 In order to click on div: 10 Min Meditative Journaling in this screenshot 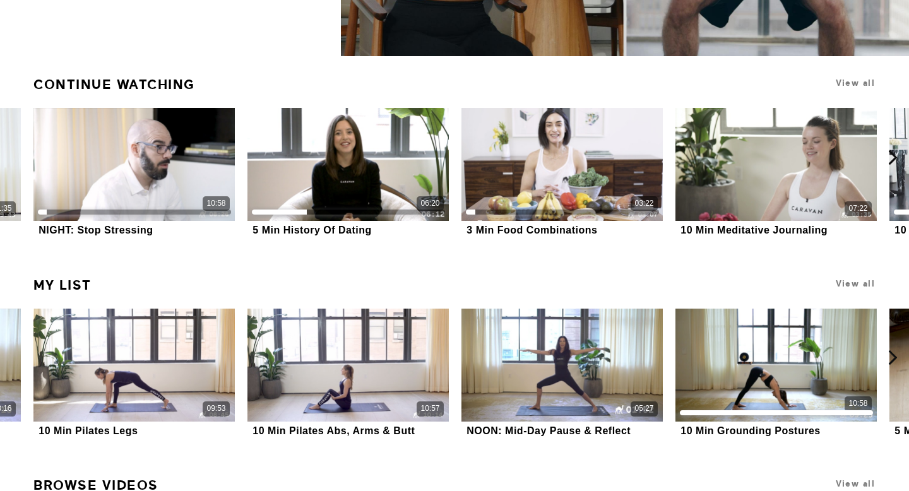, I will do `click(754, 230)`.